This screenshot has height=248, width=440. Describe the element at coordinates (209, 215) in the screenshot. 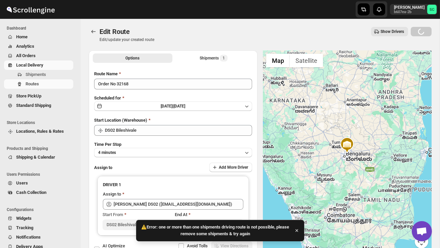

I see `div: End At` at that location.